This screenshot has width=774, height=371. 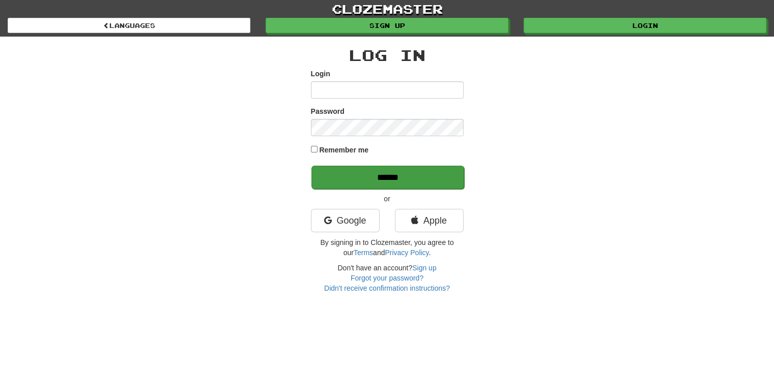 I want to click on label: Login, so click(x=320, y=74).